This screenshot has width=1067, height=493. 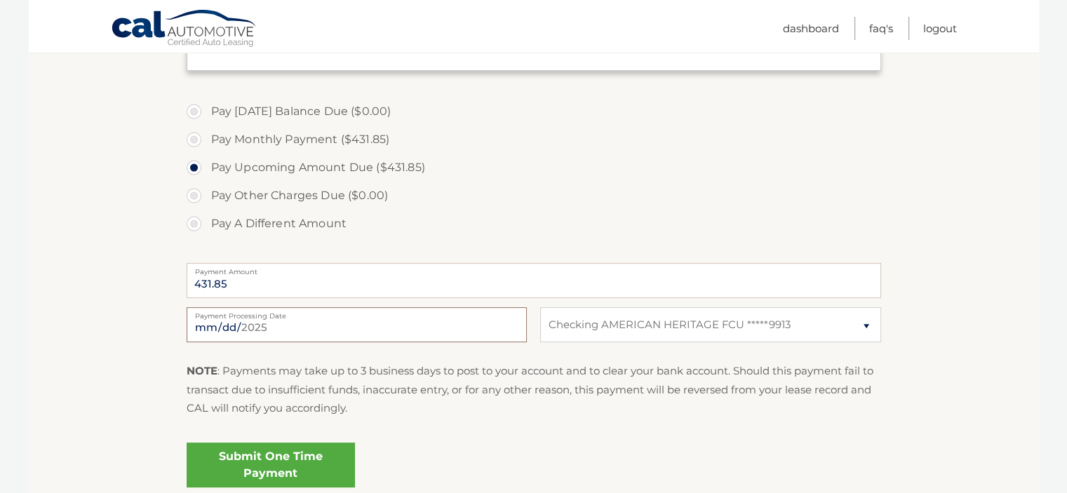 What do you see at coordinates (534, 140) in the screenshot?
I see `label: Pay Monthly Payment ($431.85)` at bounding box center [534, 140].